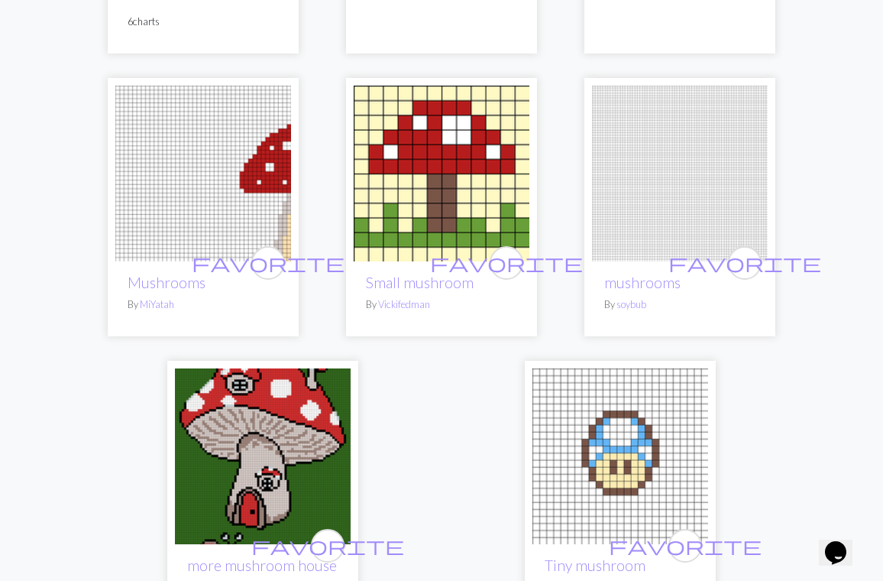  What do you see at coordinates (631, 304) in the screenshot?
I see `a: soybub` at bounding box center [631, 304].